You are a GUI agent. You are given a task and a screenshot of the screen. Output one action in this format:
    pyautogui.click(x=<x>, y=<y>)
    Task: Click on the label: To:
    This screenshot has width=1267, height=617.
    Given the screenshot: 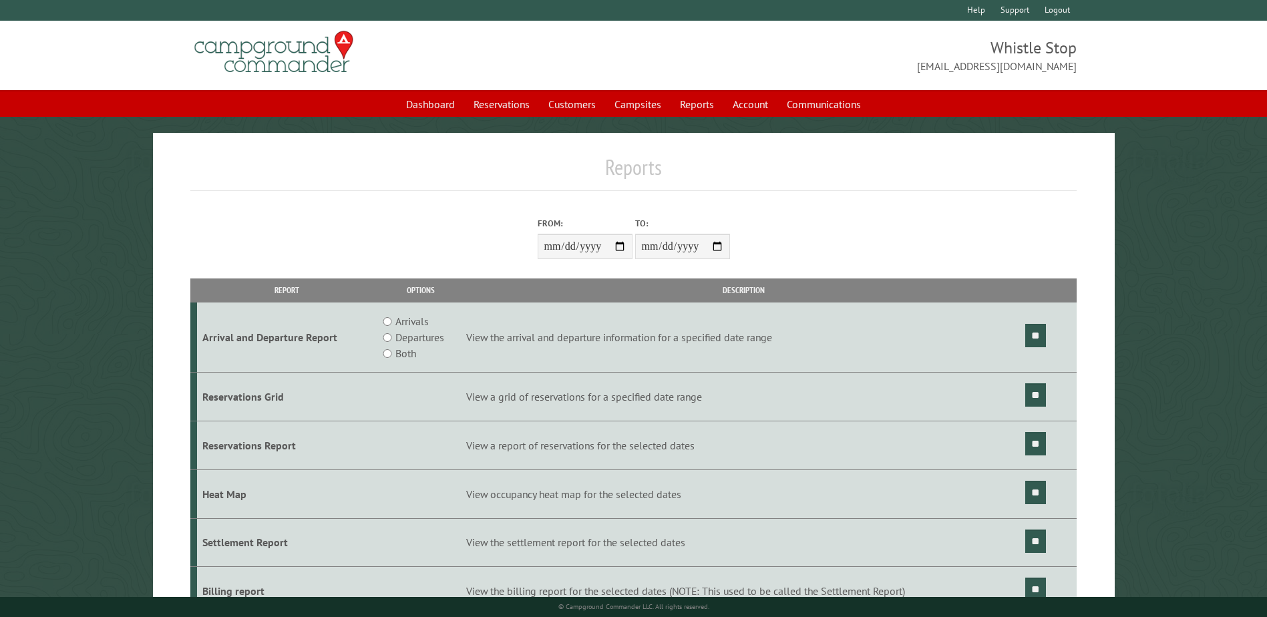 What is the action you would take?
    pyautogui.click(x=683, y=223)
    